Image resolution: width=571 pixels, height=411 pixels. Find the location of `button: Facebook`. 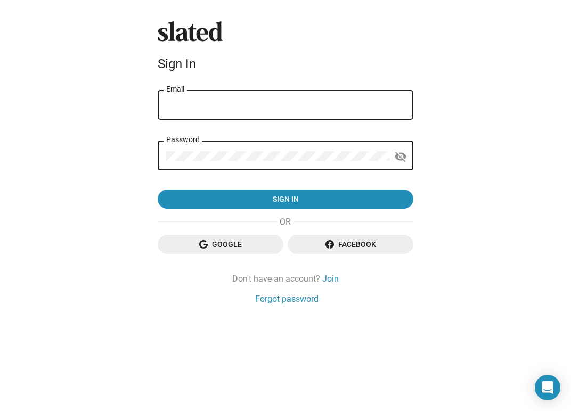

button: Facebook is located at coordinates (350, 244).